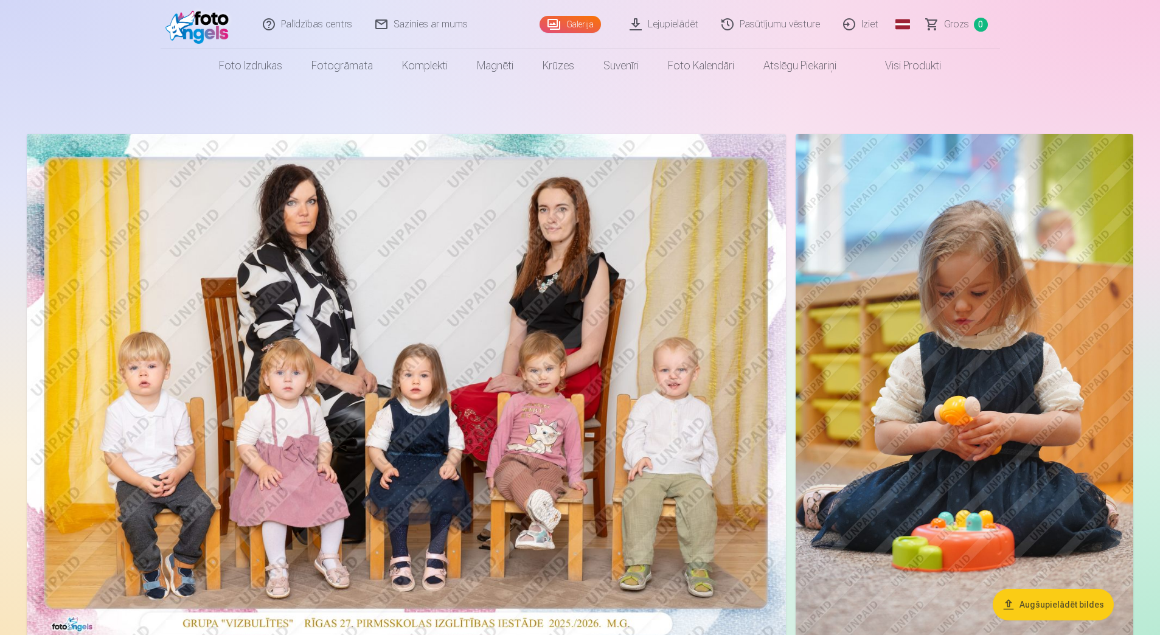  I want to click on a: Fotogrāmata, so click(342, 66).